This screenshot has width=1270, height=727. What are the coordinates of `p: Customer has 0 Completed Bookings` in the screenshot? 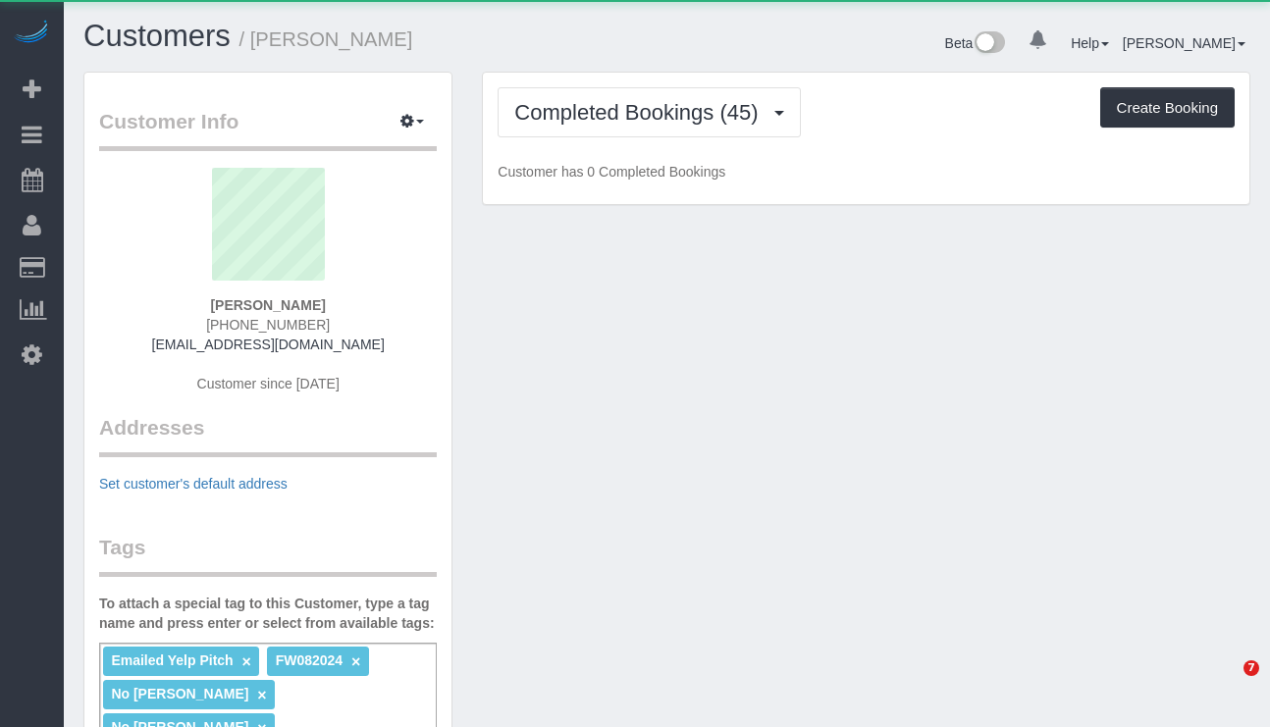 It's located at (866, 172).